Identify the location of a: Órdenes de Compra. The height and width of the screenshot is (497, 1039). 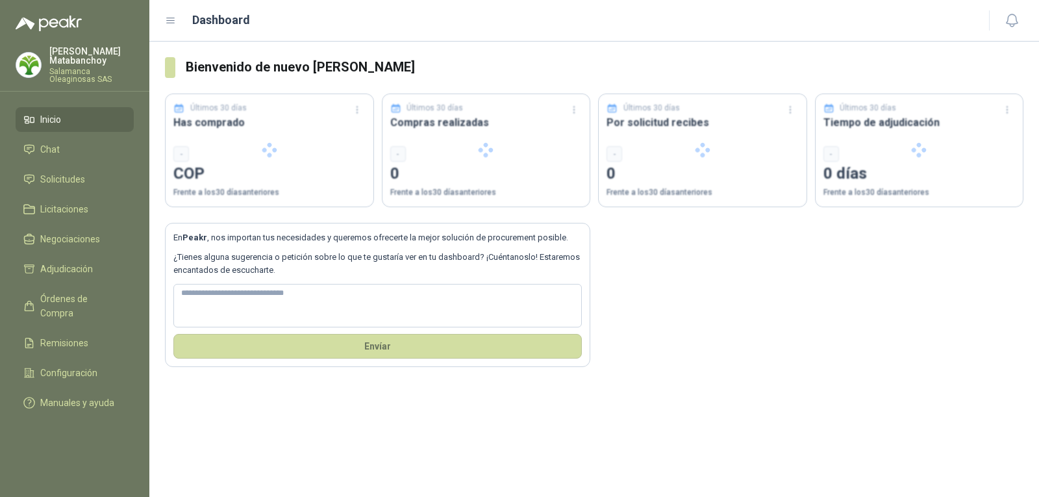
(75, 306).